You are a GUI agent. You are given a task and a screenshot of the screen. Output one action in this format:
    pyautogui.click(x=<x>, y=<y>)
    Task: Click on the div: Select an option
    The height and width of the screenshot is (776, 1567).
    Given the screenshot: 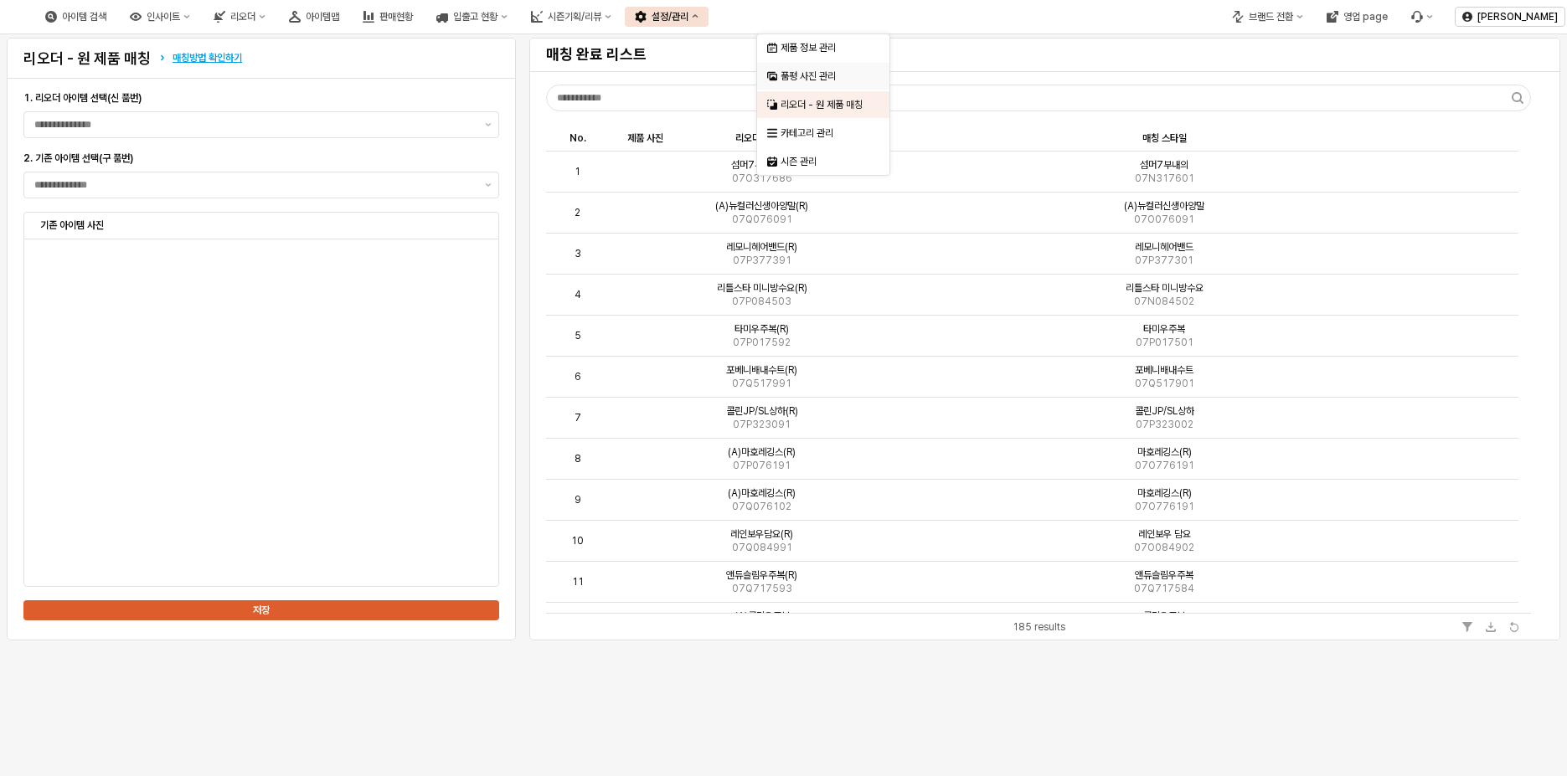 What is the action you would take?
    pyautogui.click(x=823, y=105)
    